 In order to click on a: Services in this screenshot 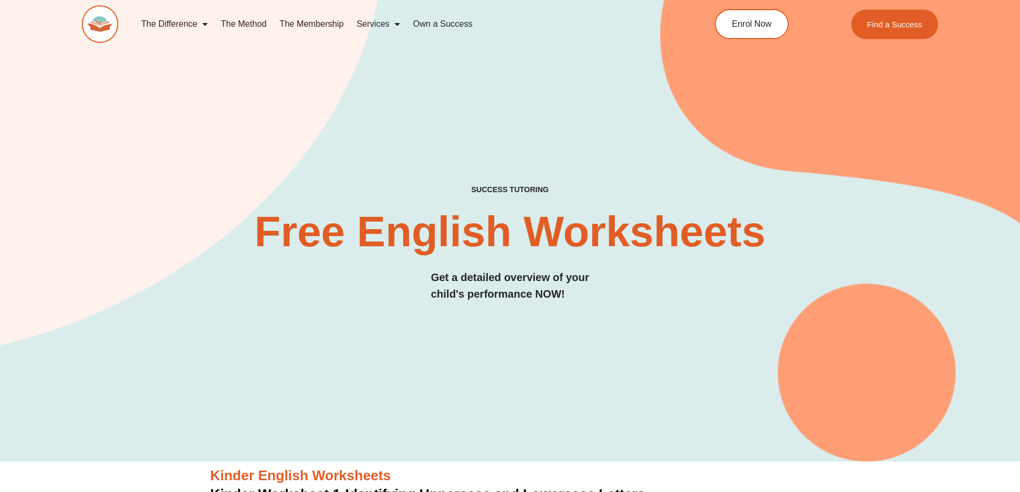, I will do `click(378, 24)`.